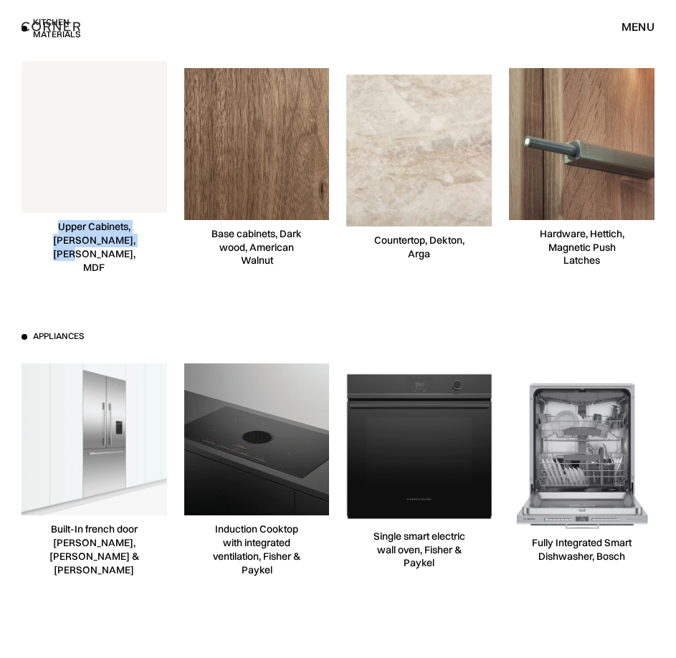  I want to click on div: Base cabinets, Dark wood, American Walnut, so click(257, 247).